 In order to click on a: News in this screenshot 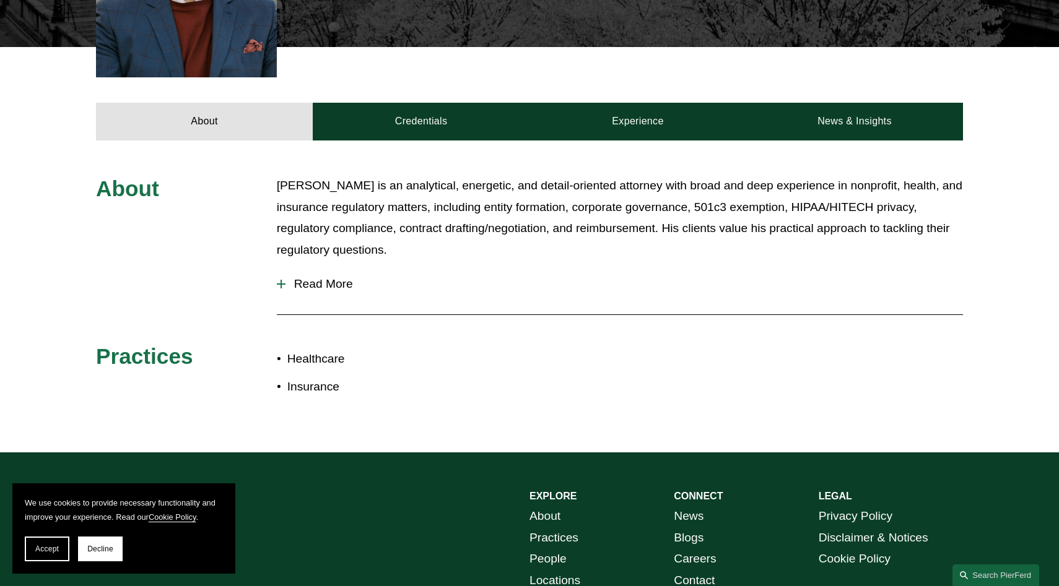, I will do `click(689, 516)`.